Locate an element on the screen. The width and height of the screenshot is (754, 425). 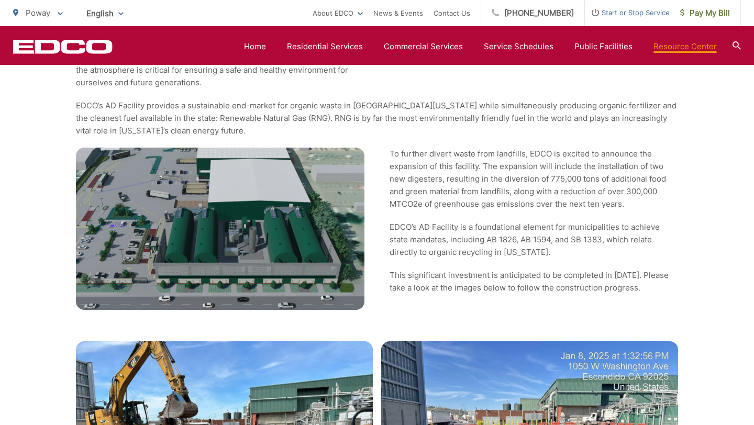
a: EDCD logo. Return to the homepage. is located at coordinates (63, 47).